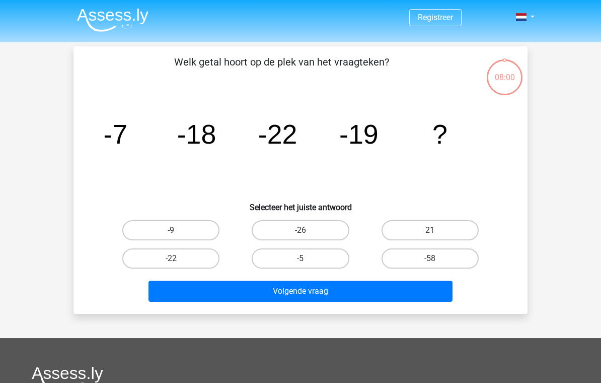 The height and width of the screenshot is (383, 601). Describe the element at coordinates (505, 71) in the screenshot. I see `div: 08:00` at that location.